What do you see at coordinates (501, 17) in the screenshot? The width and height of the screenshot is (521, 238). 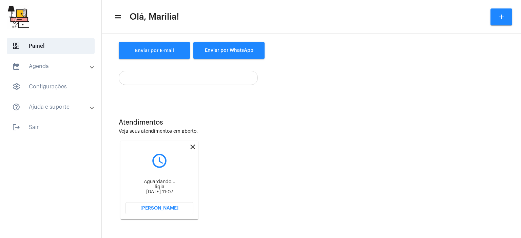 I see `mat-icon: add` at bounding box center [501, 17].